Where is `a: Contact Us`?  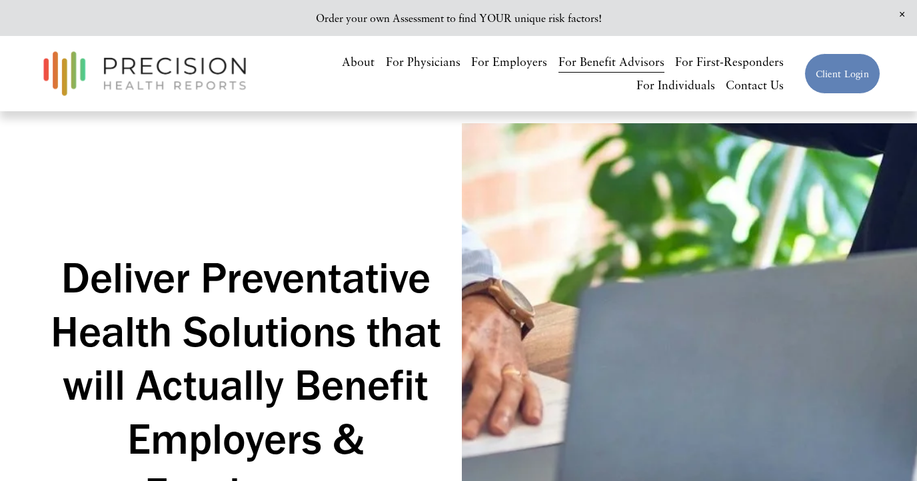
a: Contact Us is located at coordinates (755, 85).